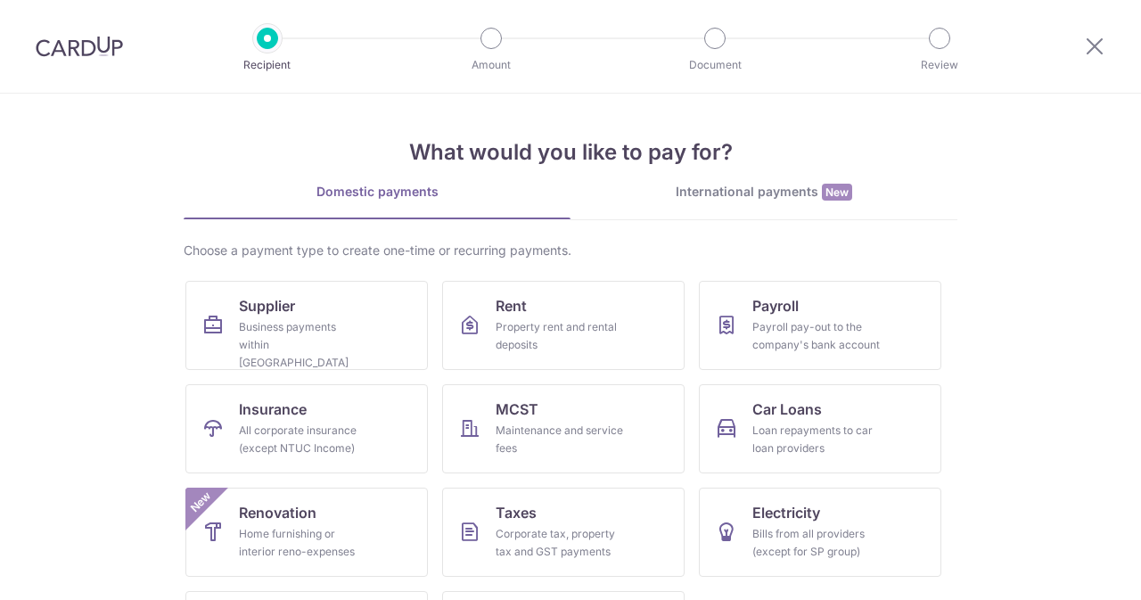  What do you see at coordinates (307, 429) in the screenshot?
I see `a: InsuranceAll corporate insurance (except NTUC Income)` at bounding box center [307, 429].